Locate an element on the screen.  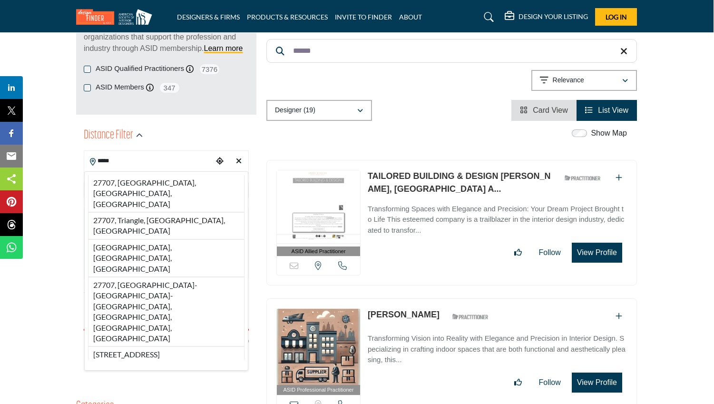
a: DESIGNERS & FIRMS is located at coordinates (208, 17).